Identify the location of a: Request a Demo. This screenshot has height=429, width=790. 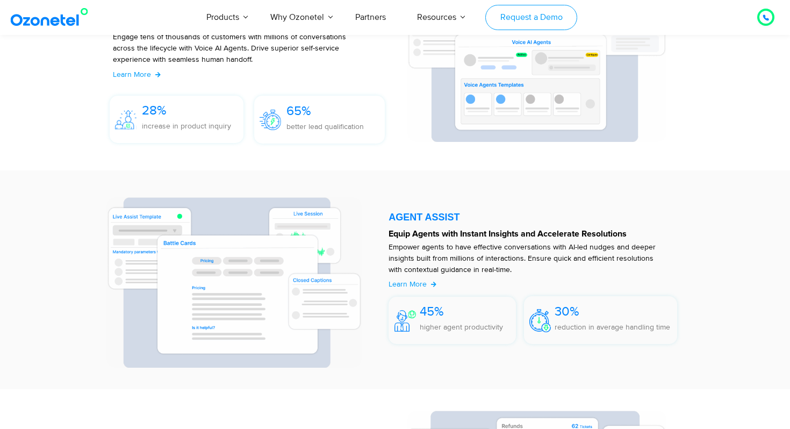
(531, 17).